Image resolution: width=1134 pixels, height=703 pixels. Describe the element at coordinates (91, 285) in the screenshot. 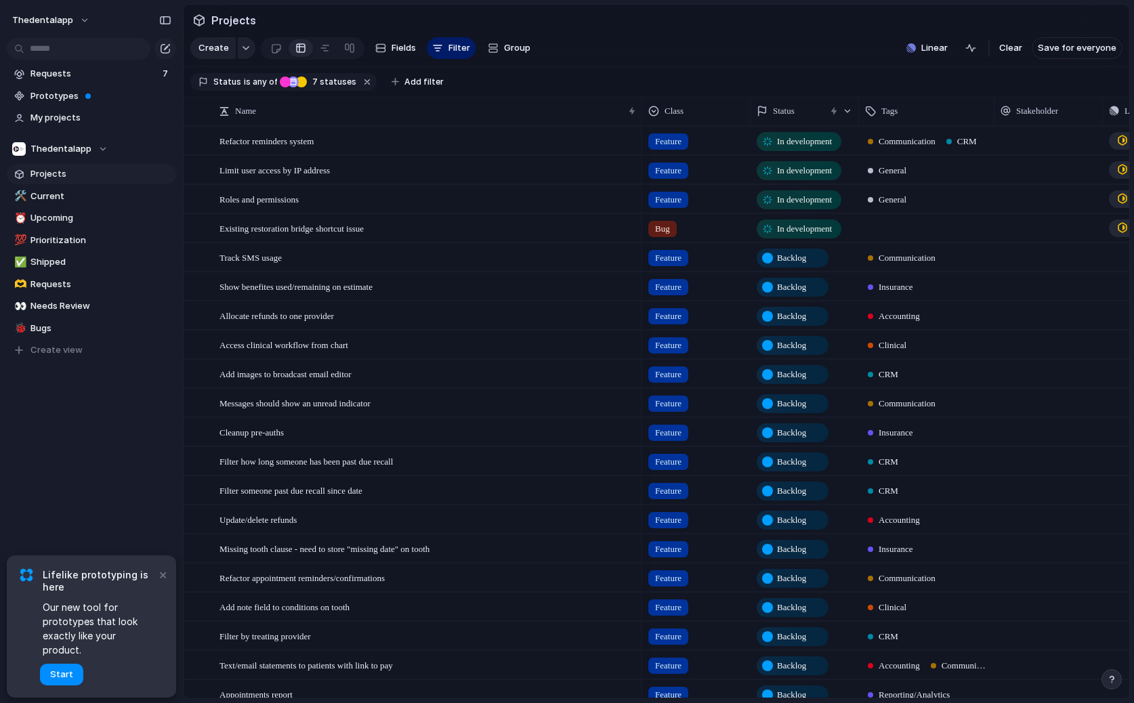

I see `a: 🫶Requests` at that location.